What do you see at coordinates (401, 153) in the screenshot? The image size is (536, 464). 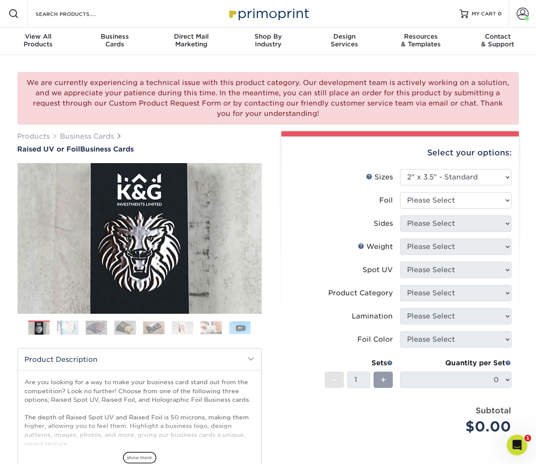 I see `div: Select your options:` at bounding box center [401, 153].